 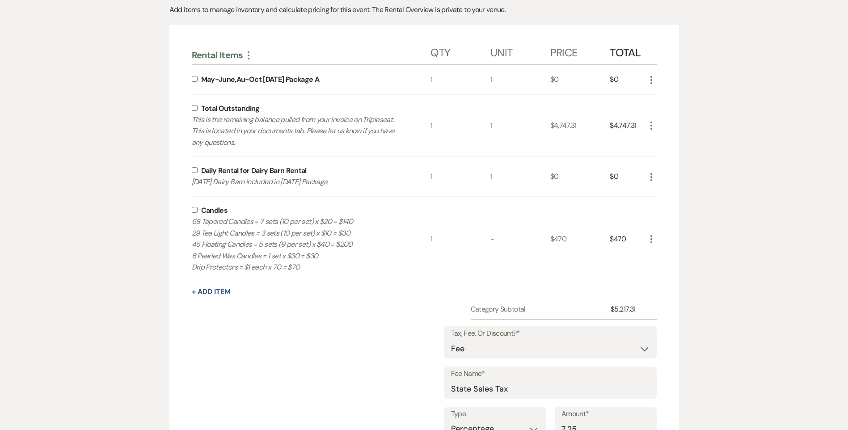 I want to click on label: Fee Name*, so click(x=550, y=374).